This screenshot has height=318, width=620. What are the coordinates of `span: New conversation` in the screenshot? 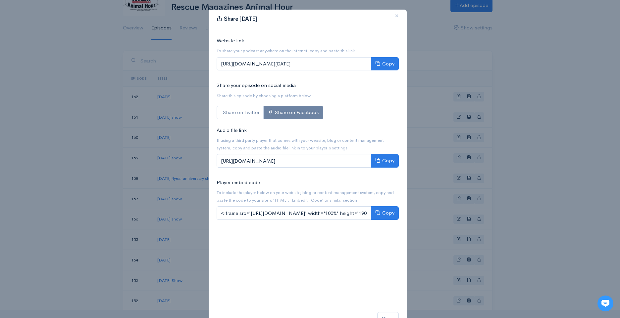 It's located at (61, 58).